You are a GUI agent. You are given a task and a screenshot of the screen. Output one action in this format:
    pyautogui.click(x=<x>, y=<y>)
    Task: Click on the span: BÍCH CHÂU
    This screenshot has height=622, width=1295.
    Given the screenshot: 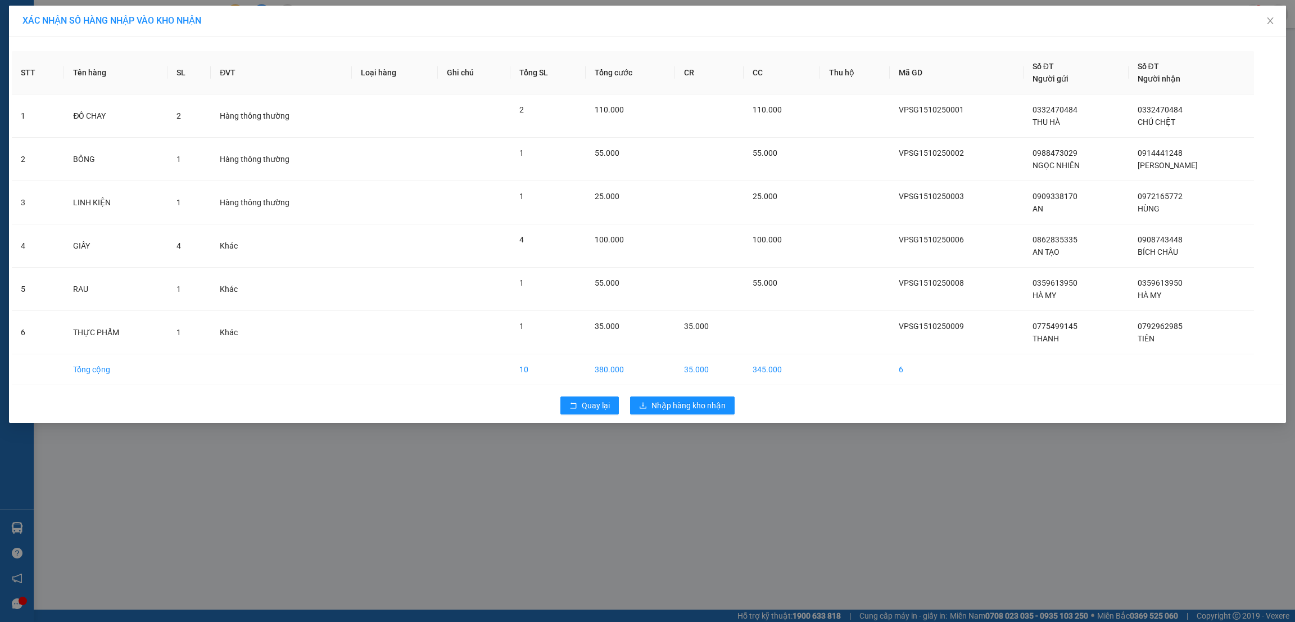 What is the action you would take?
    pyautogui.click(x=1158, y=252)
    